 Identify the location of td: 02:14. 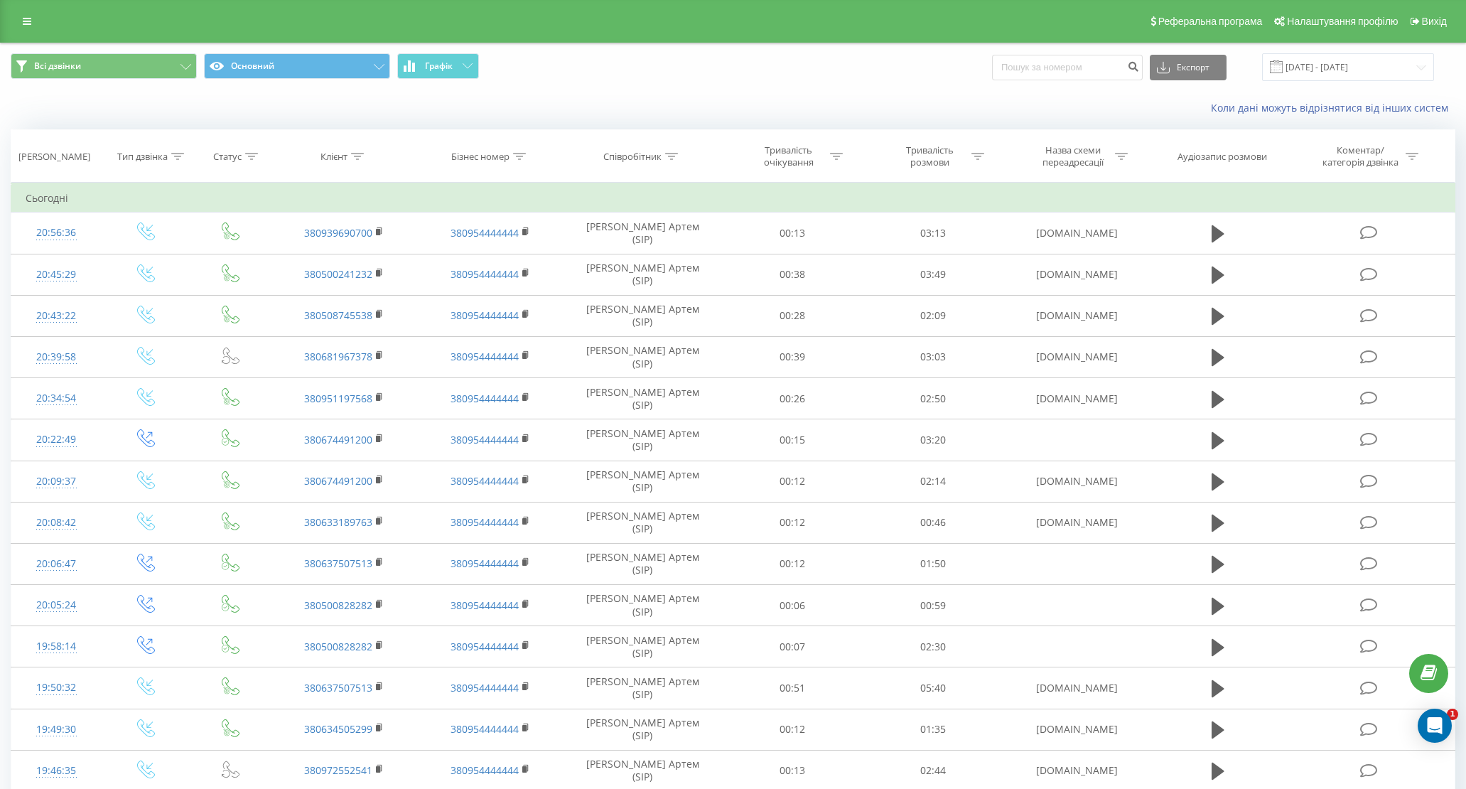
(933, 481).